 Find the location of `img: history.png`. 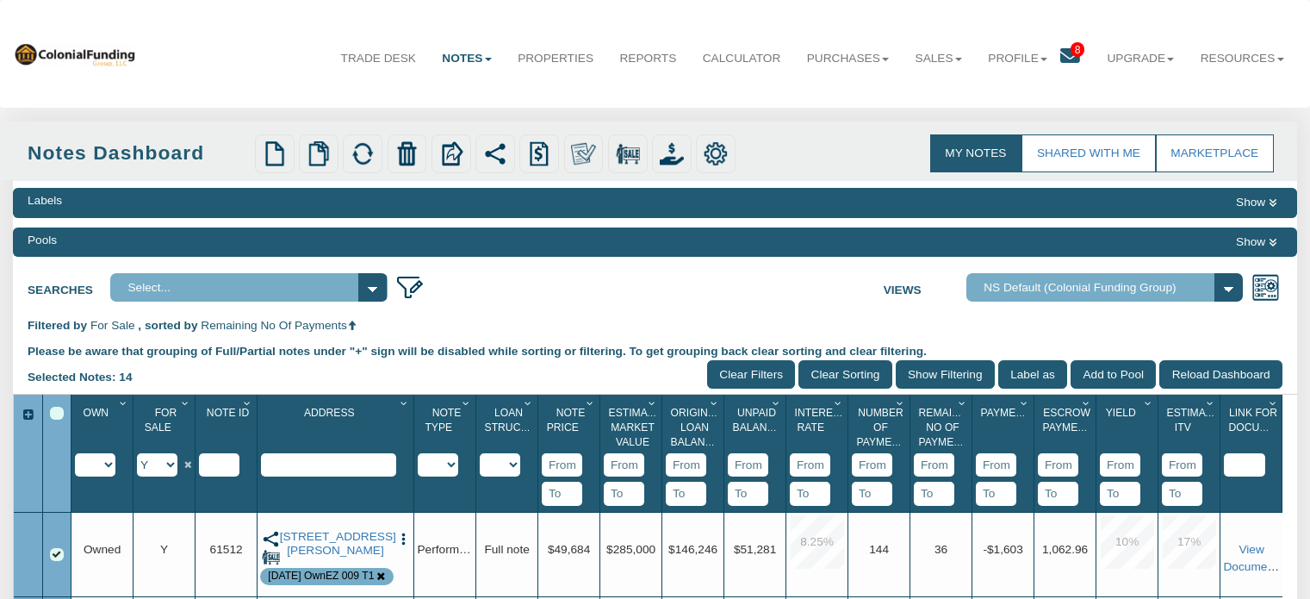

img: history.png is located at coordinates (539, 153).